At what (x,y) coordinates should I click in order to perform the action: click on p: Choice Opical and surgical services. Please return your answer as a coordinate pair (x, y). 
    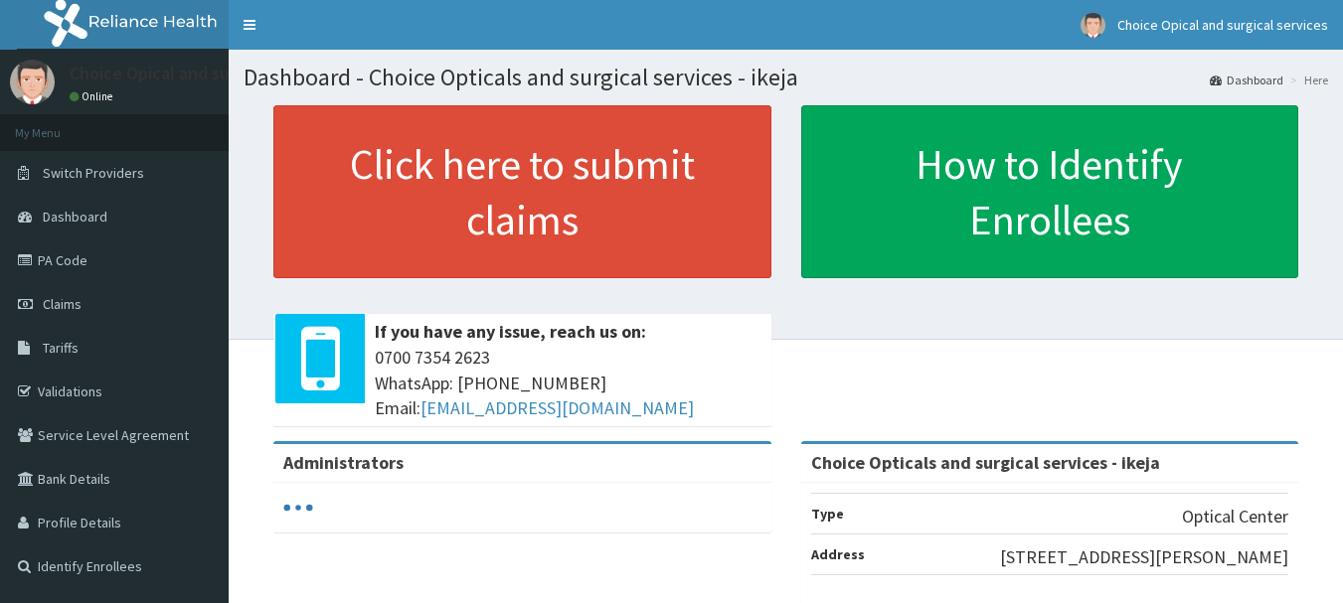
    Looking at the image, I should click on (204, 74).